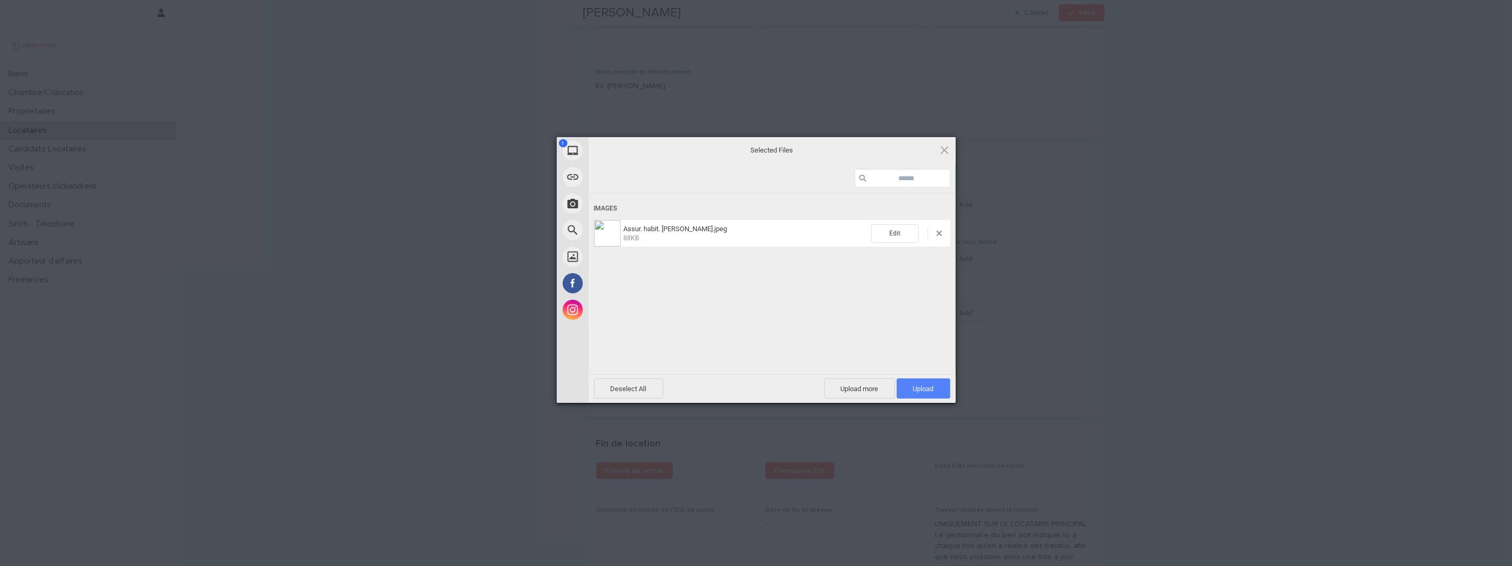  Describe the element at coordinates (895, 234) in the screenshot. I see `span: Edit` at that location.